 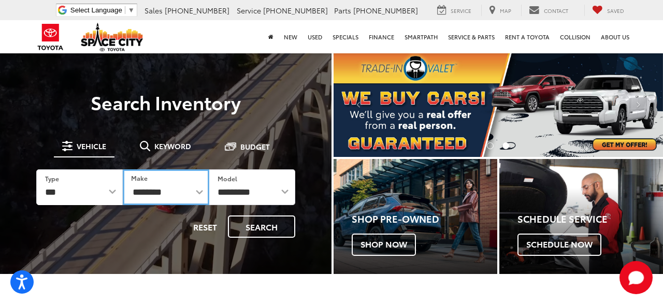 What do you see at coordinates (506, 10) in the screenshot?
I see `span: Map` at bounding box center [506, 10].